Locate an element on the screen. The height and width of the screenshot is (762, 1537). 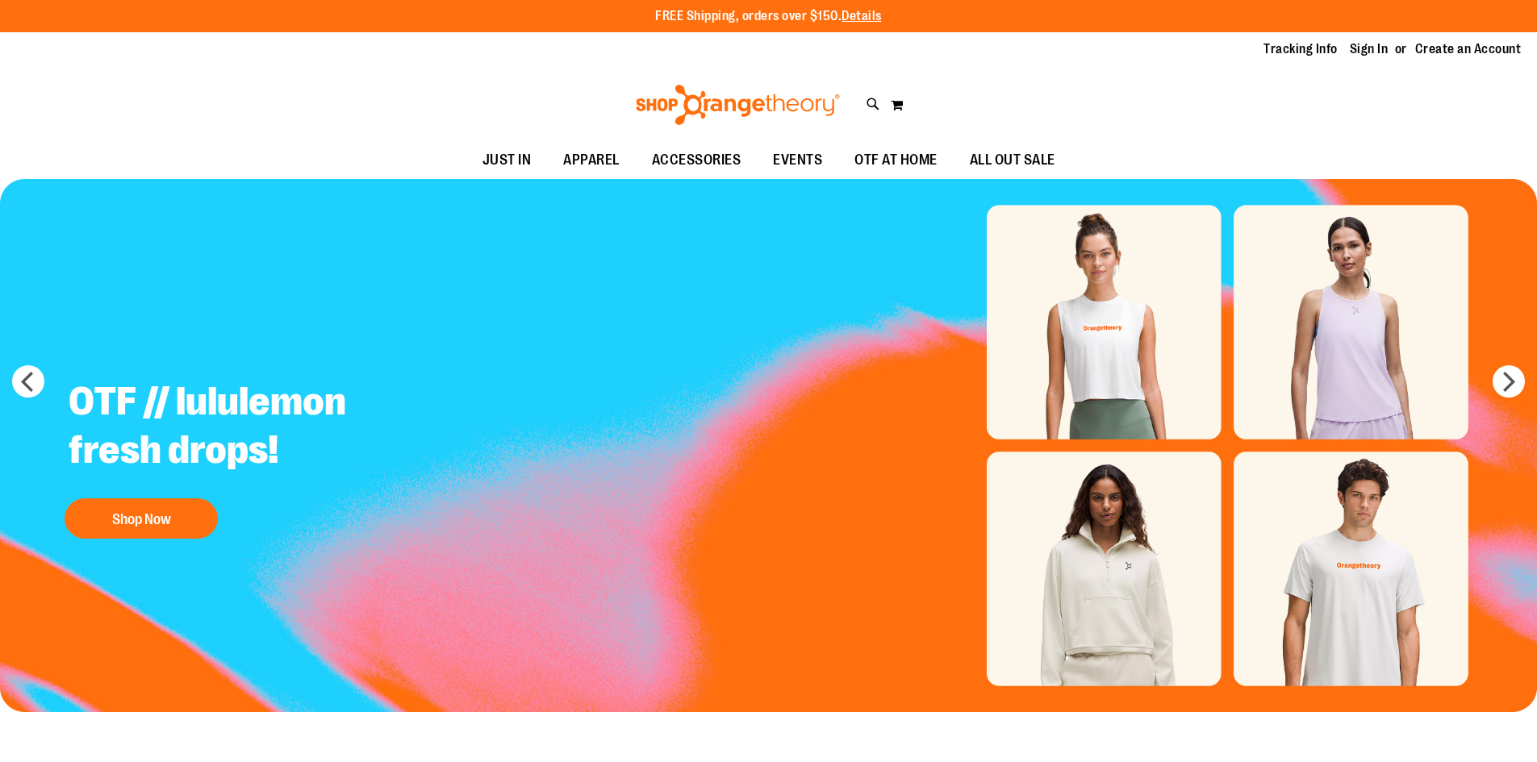
a: Sign In is located at coordinates (1369, 49).